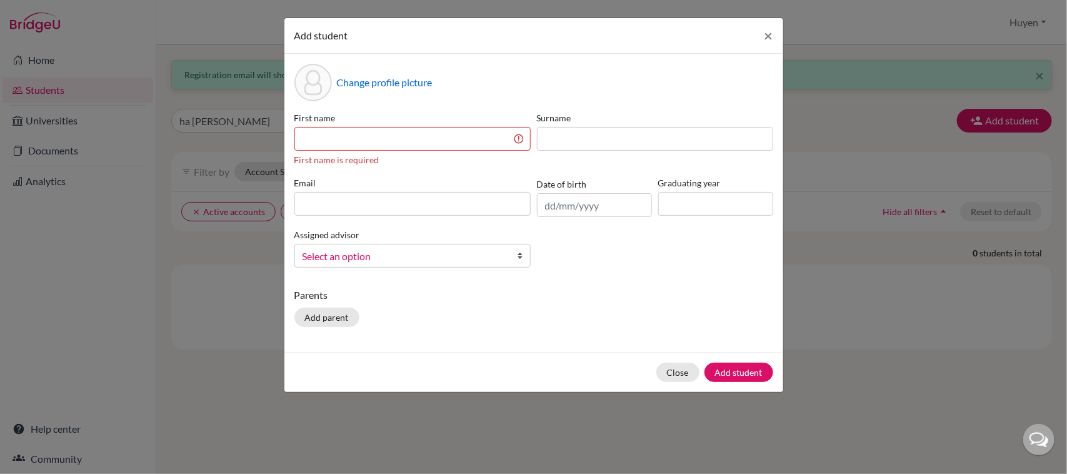  What do you see at coordinates (327, 234) in the screenshot?
I see `label: Assigned advisor` at bounding box center [327, 234].